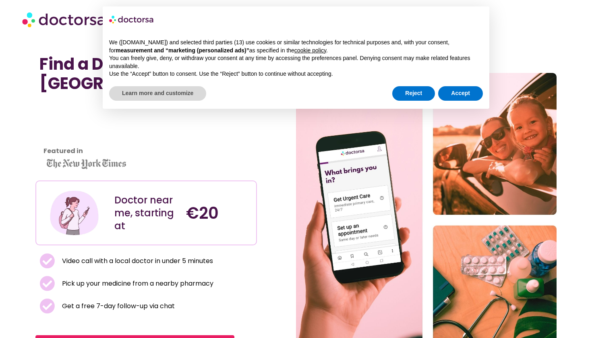 This screenshot has height=338, width=592. What do you see at coordinates (132, 19) in the screenshot?
I see `img: logo` at bounding box center [132, 19].